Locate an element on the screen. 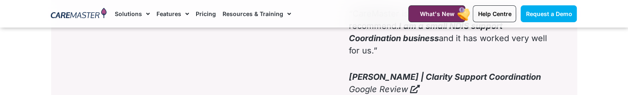 This screenshot has height=95, width=628. p: “CareMaster is a great product and I highly recommend. and it has worked very well for us.” is located at coordinates (449, 32).